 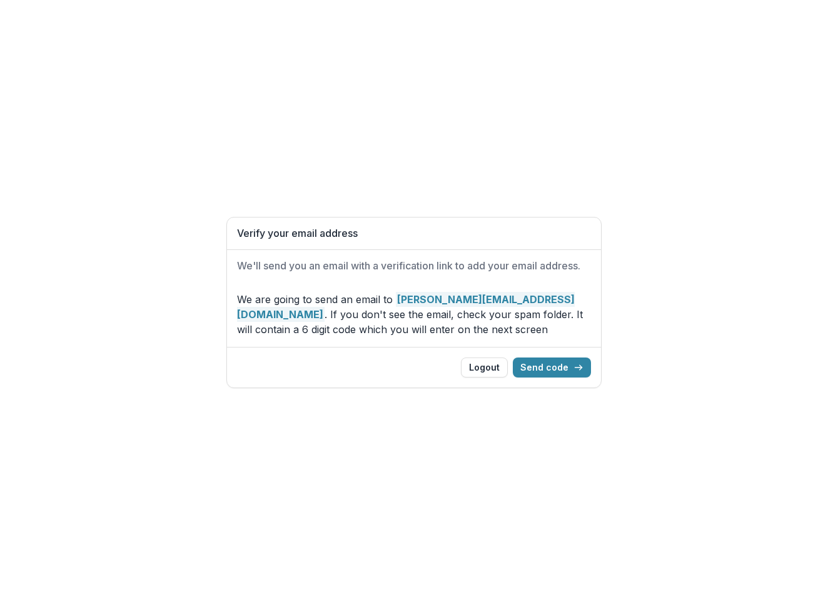 What do you see at coordinates (414, 314) in the screenshot?
I see `p: We are going to send an email to . If you don't see the email, check your spam folder. It will co...` at bounding box center [414, 314].